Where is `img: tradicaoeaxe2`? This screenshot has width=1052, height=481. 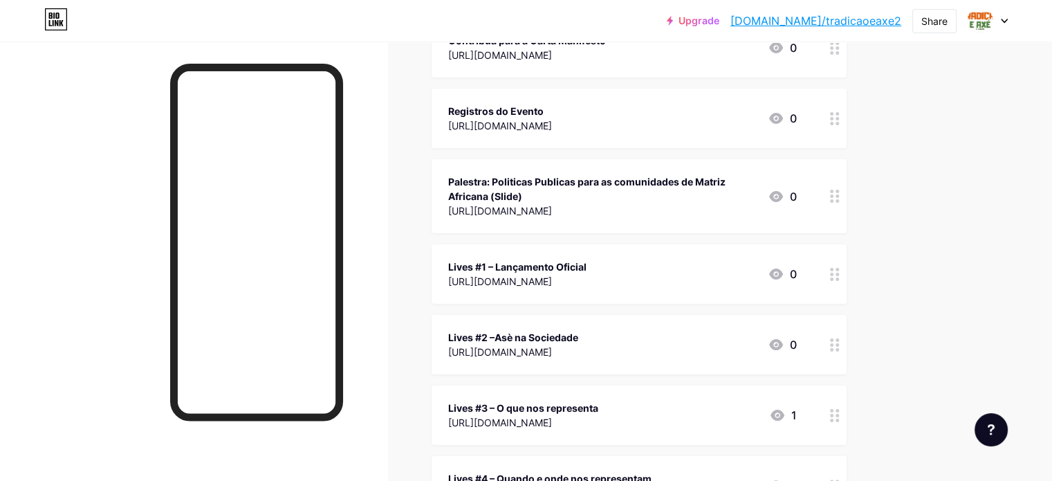 img: tradicaoeaxe2 is located at coordinates (980, 21).